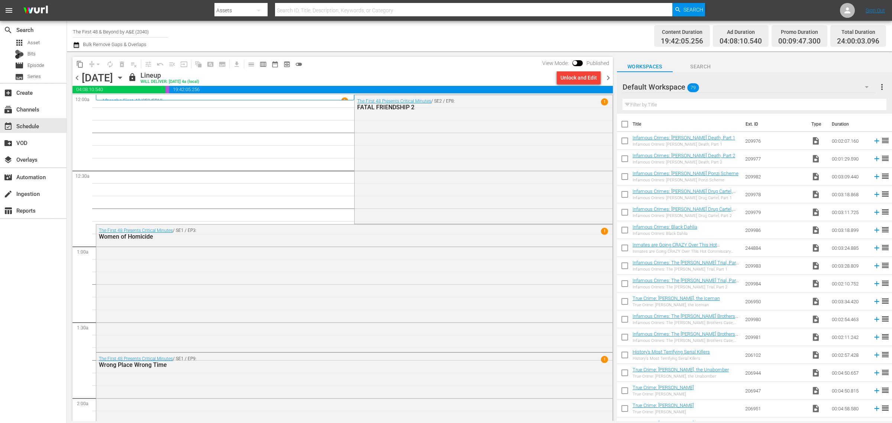 This screenshot has width=892, height=423. What do you see at coordinates (19, 54) in the screenshot?
I see `div: Bits` at bounding box center [19, 54].